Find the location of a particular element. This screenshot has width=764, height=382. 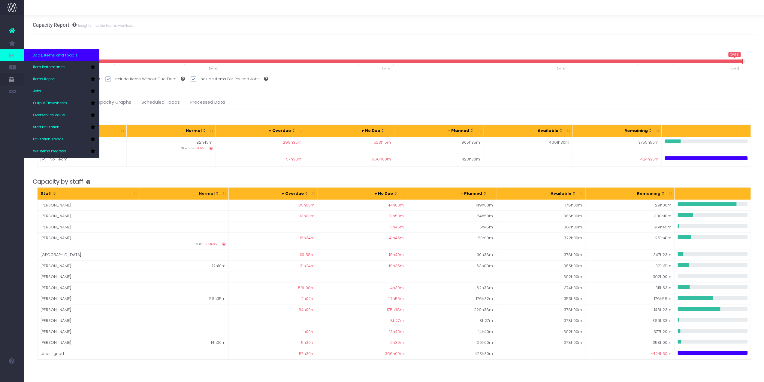

td: 176h32m is located at coordinates (452, 298).